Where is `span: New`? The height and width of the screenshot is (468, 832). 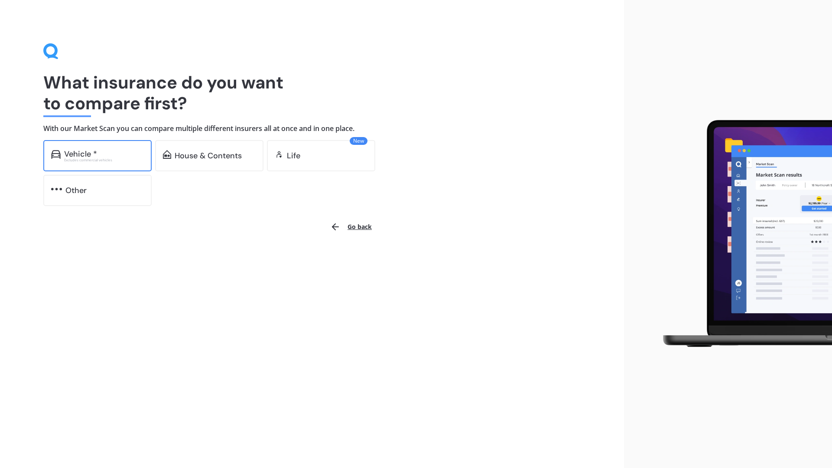
span: New is located at coordinates (358, 141).